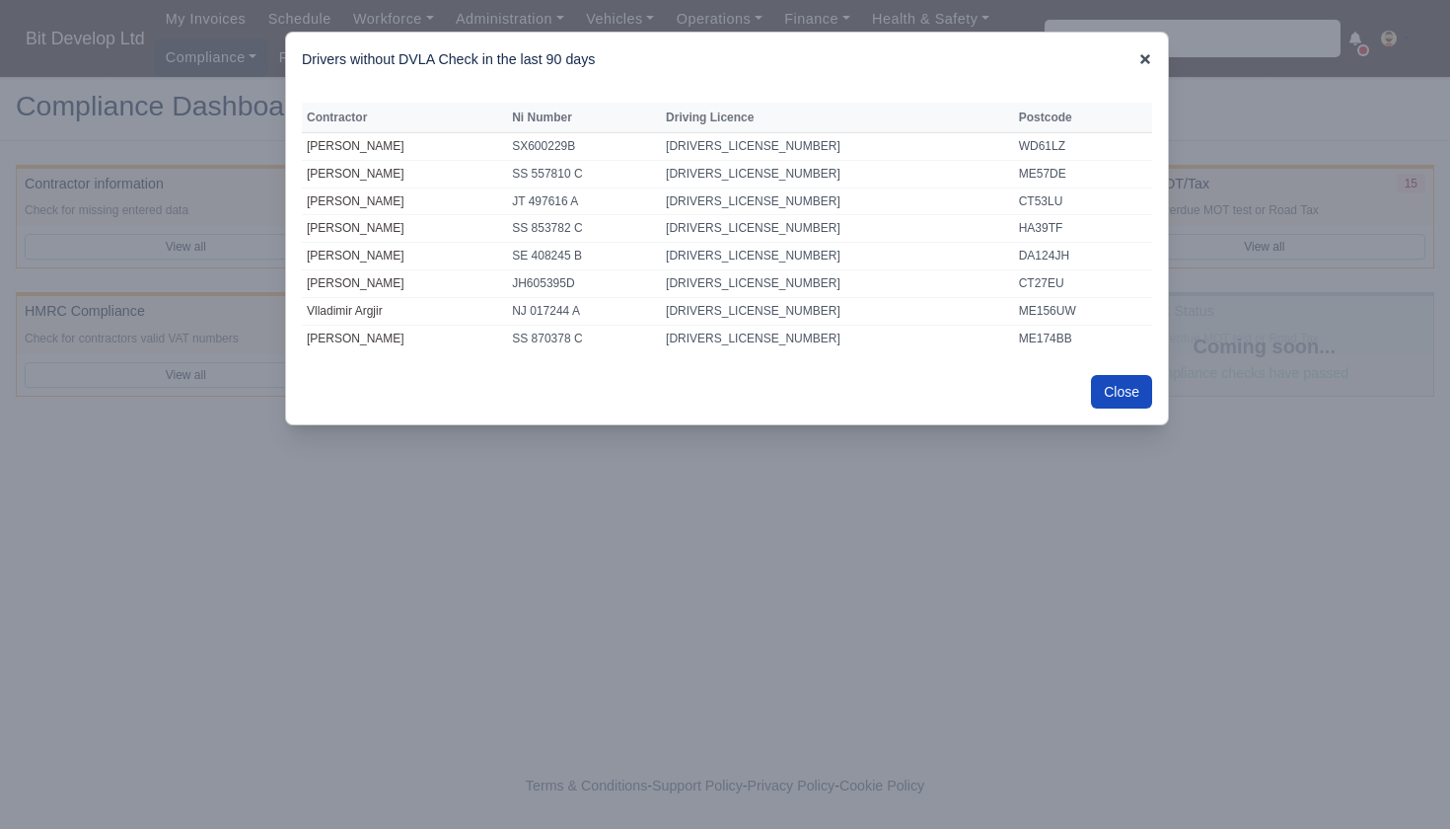 The width and height of the screenshot is (1450, 829). What do you see at coordinates (1078, 311) in the screenshot?
I see `td: ME156UW` at bounding box center [1078, 311].